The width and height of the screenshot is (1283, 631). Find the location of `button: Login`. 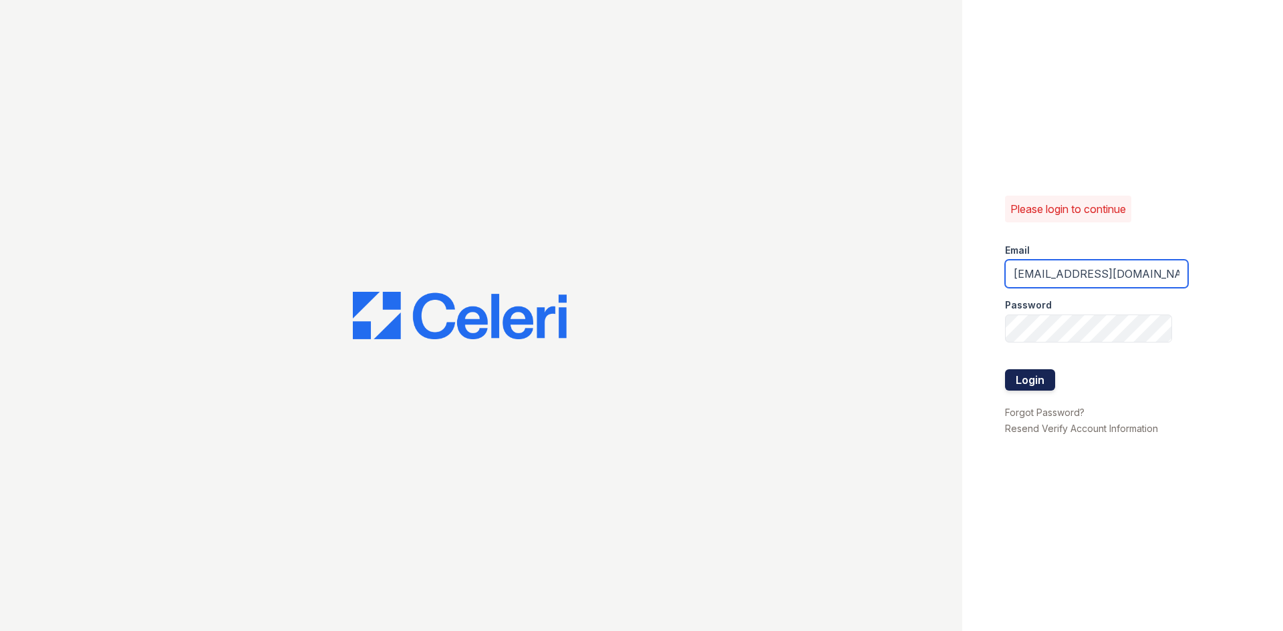

button: Login is located at coordinates (1030, 380).